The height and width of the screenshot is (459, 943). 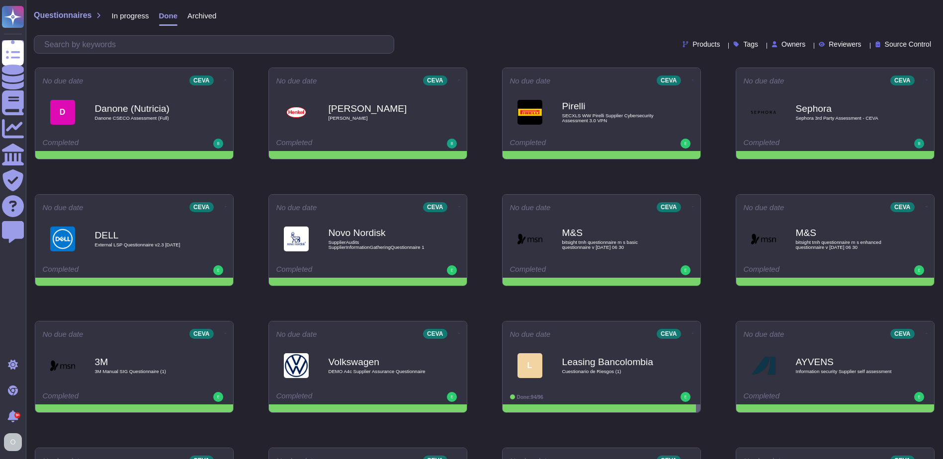 I want to click on b: DELL, so click(x=145, y=235).